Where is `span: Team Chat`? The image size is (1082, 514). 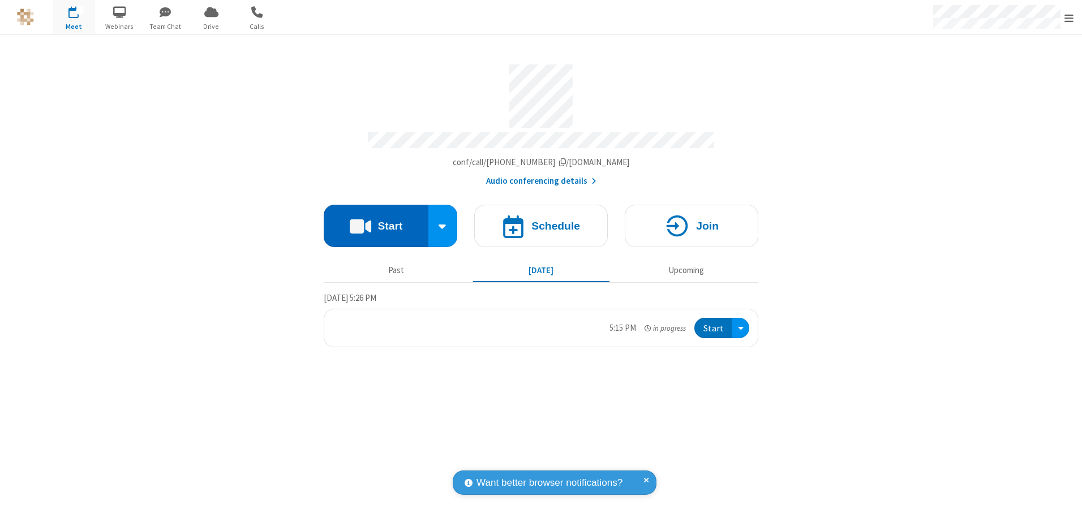 span: Team Chat is located at coordinates (165, 27).